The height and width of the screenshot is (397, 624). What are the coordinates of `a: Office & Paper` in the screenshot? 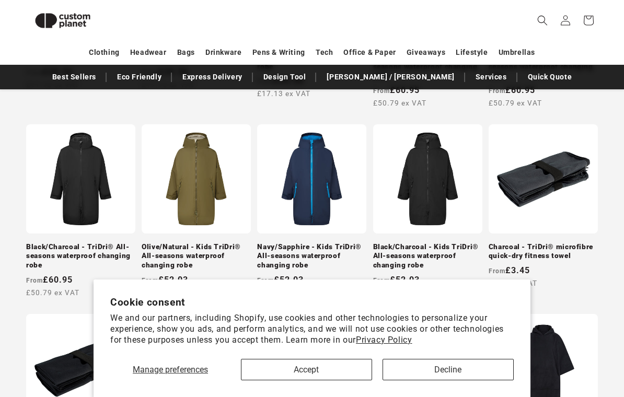 It's located at (370, 52).